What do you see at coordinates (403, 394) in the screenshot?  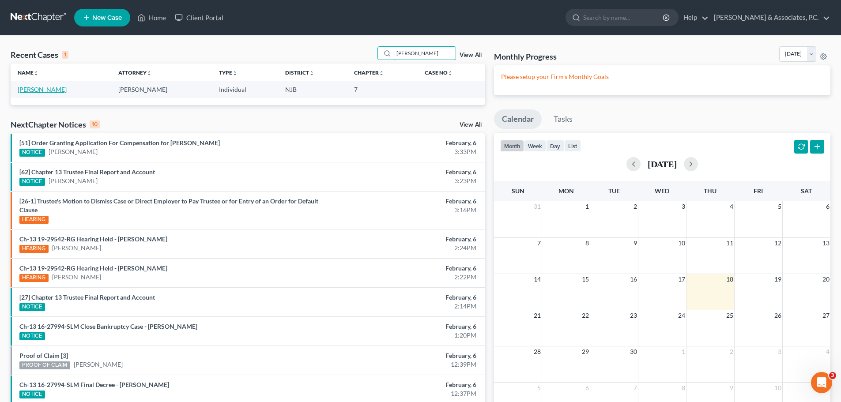 I see `div: 12:37PM` at bounding box center [403, 394].